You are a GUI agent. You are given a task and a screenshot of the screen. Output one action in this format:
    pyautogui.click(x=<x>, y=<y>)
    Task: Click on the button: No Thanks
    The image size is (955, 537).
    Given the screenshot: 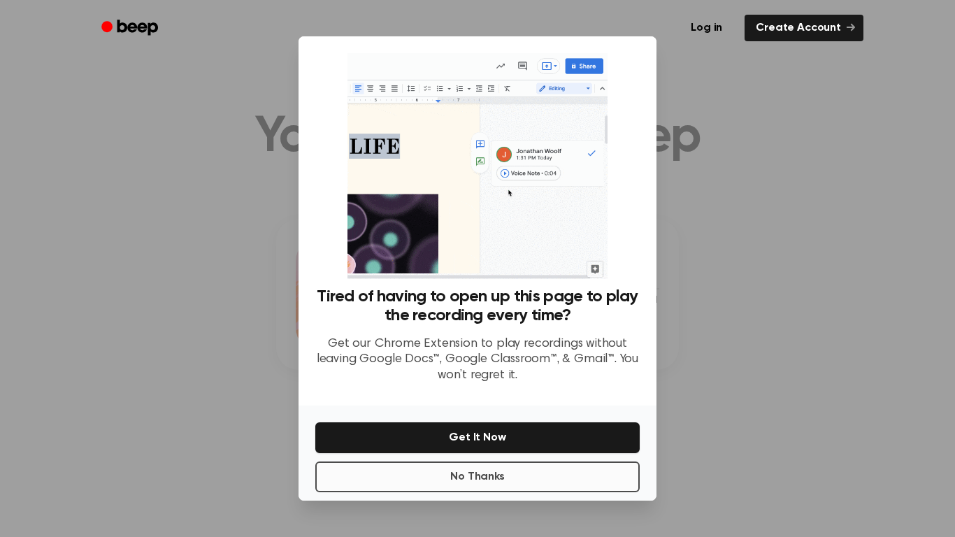 What is the action you would take?
    pyautogui.click(x=477, y=477)
    